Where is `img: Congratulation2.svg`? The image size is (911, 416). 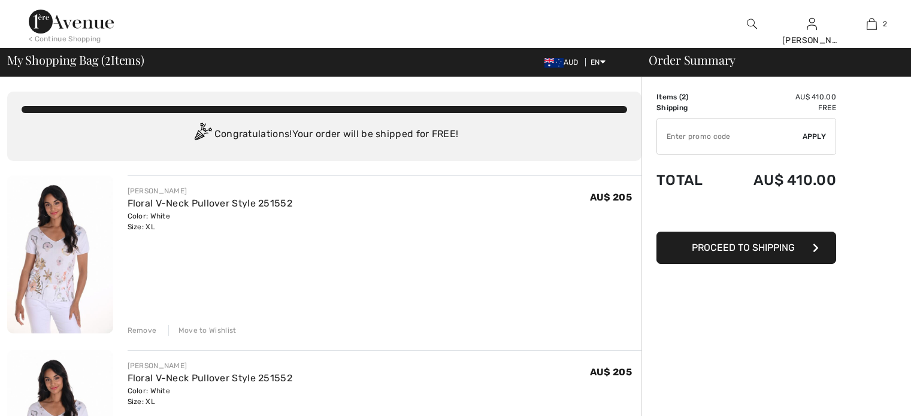
img: Congratulation2.svg is located at coordinates (202, 135).